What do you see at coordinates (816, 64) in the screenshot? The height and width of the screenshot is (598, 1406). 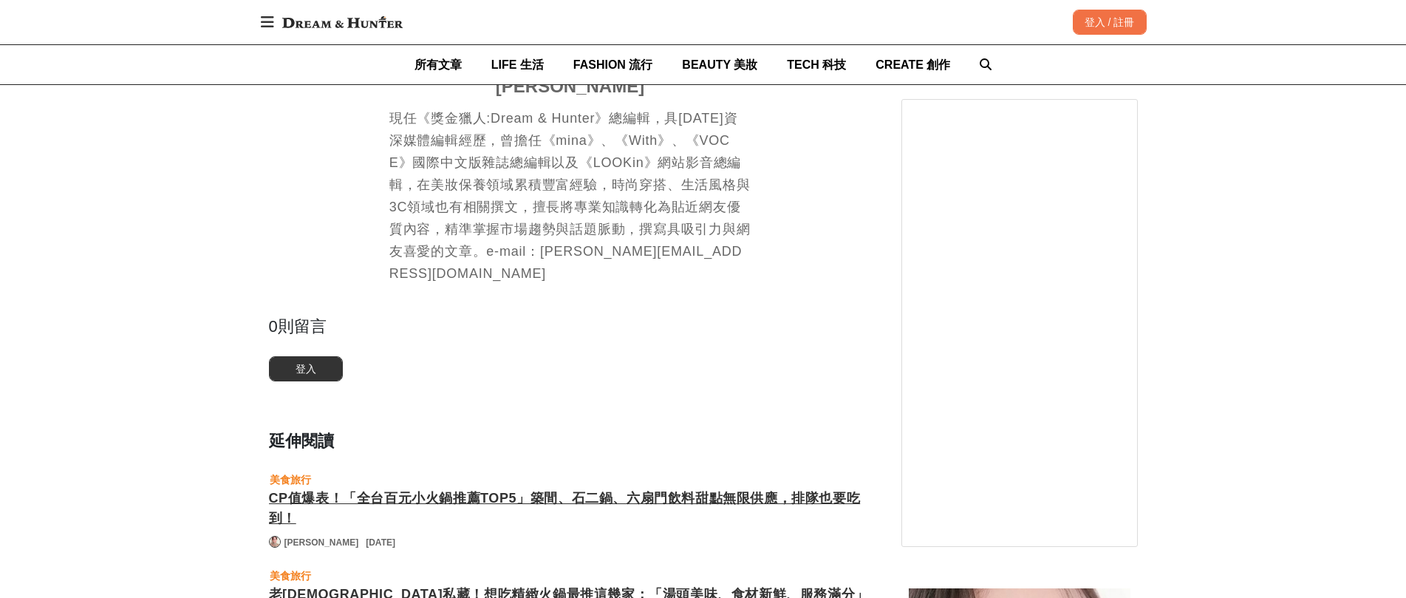 I see `a: TECH 科技` at bounding box center [816, 64].